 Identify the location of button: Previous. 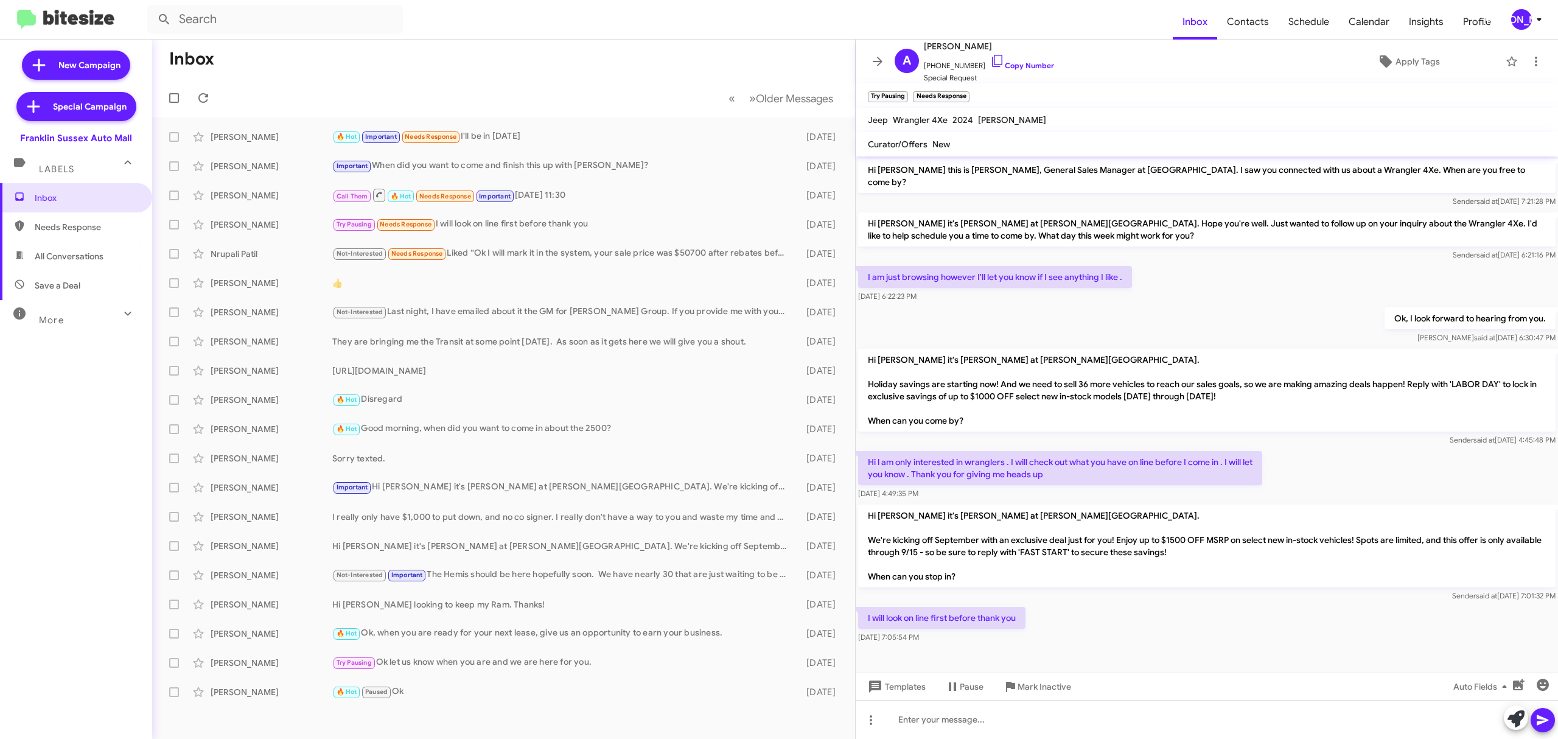
(731, 98).